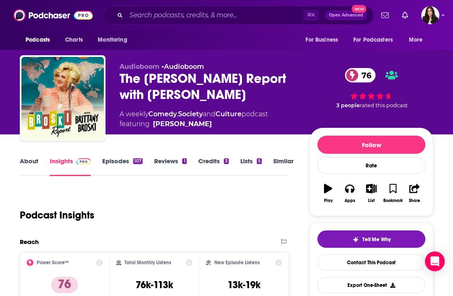 The height and width of the screenshot is (296, 453). What do you see at coordinates (63, 98) in the screenshot?
I see `a: The Broski Report with Brittany Broski` at bounding box center [63, 98].